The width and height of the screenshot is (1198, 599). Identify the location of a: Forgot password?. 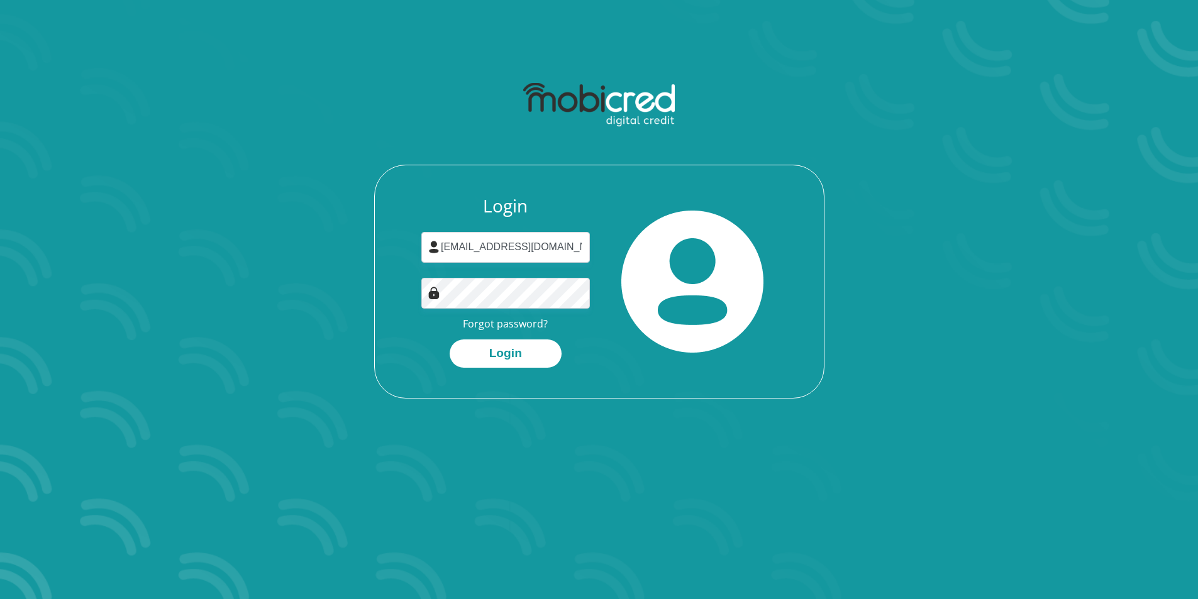
(505, 324).